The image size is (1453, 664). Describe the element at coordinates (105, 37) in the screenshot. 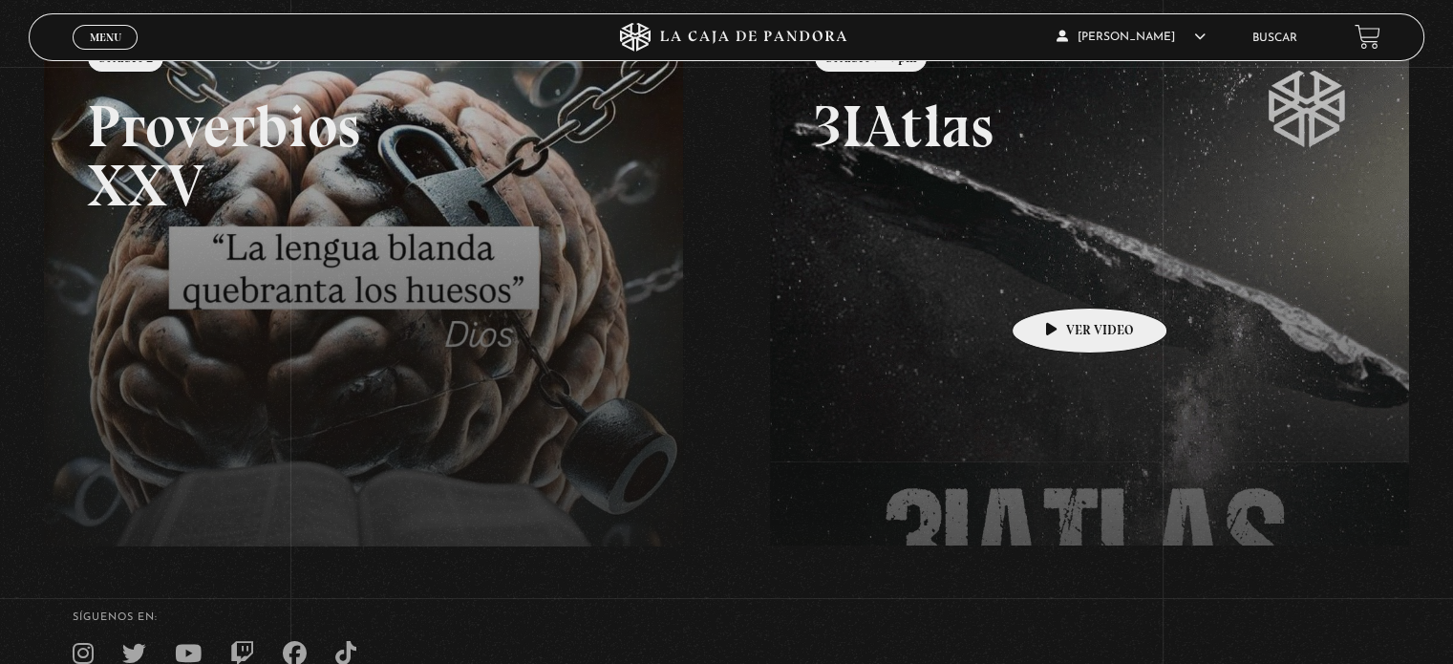

I see `span: Menu` at that location.